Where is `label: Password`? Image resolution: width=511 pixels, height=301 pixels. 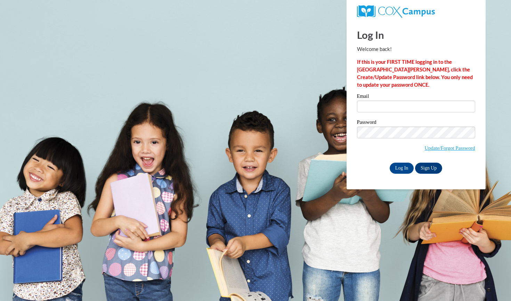 label: Password is located at coordinates (416, 123).